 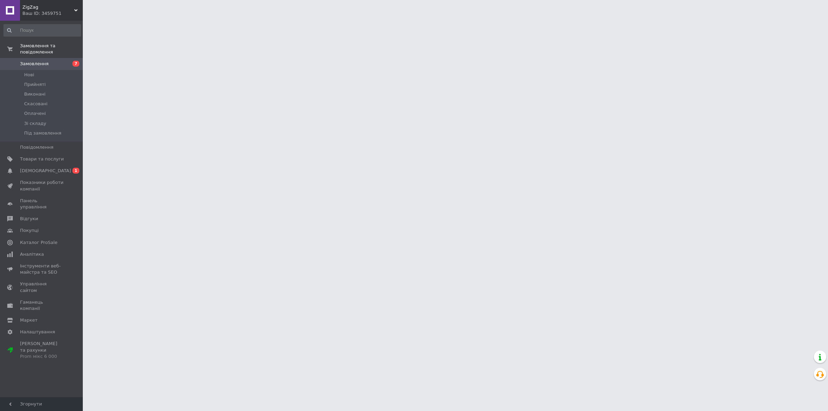 What do you see at coordinates (38, 332) in the screenshot?
I see `span: Налаштування` at bounding box center [38, 332].